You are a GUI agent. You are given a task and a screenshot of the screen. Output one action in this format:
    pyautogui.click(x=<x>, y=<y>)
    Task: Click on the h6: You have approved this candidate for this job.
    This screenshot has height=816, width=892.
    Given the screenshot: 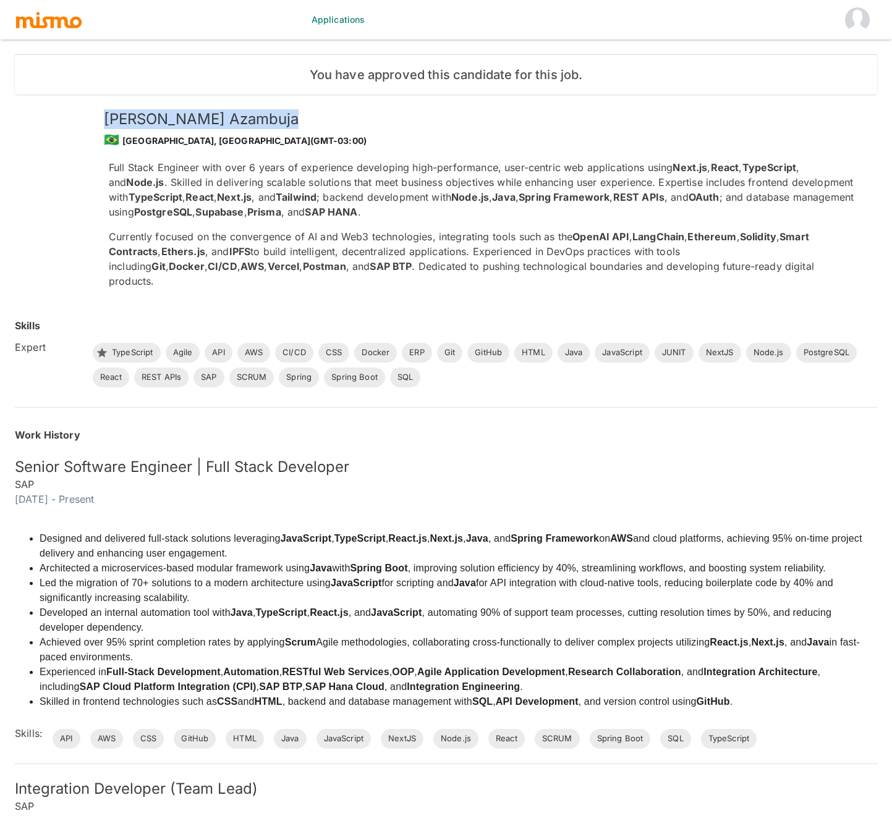 What is the action you would take?
    pyautogui.click(x=446, y=75)
    